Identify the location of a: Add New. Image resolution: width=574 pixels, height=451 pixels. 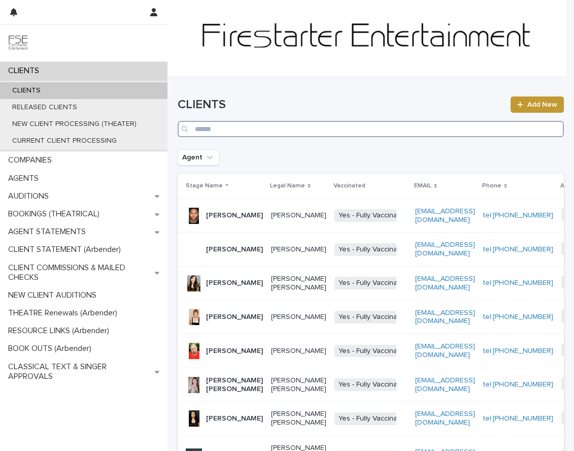
(537, 105).